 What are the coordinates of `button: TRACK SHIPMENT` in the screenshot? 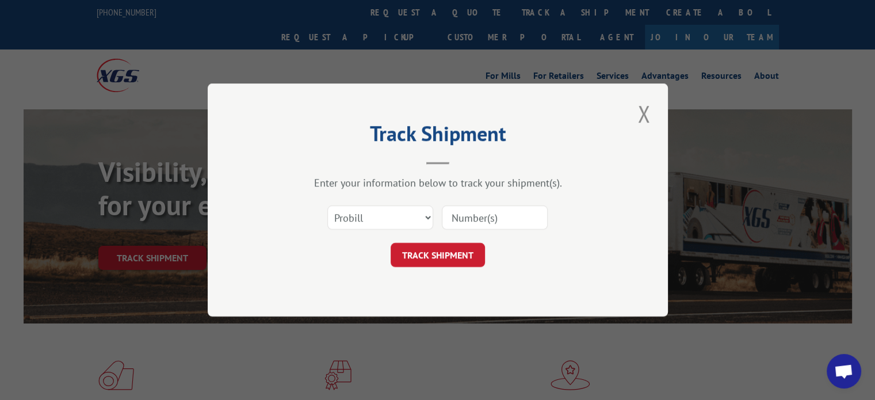 It's located at (438, 255).